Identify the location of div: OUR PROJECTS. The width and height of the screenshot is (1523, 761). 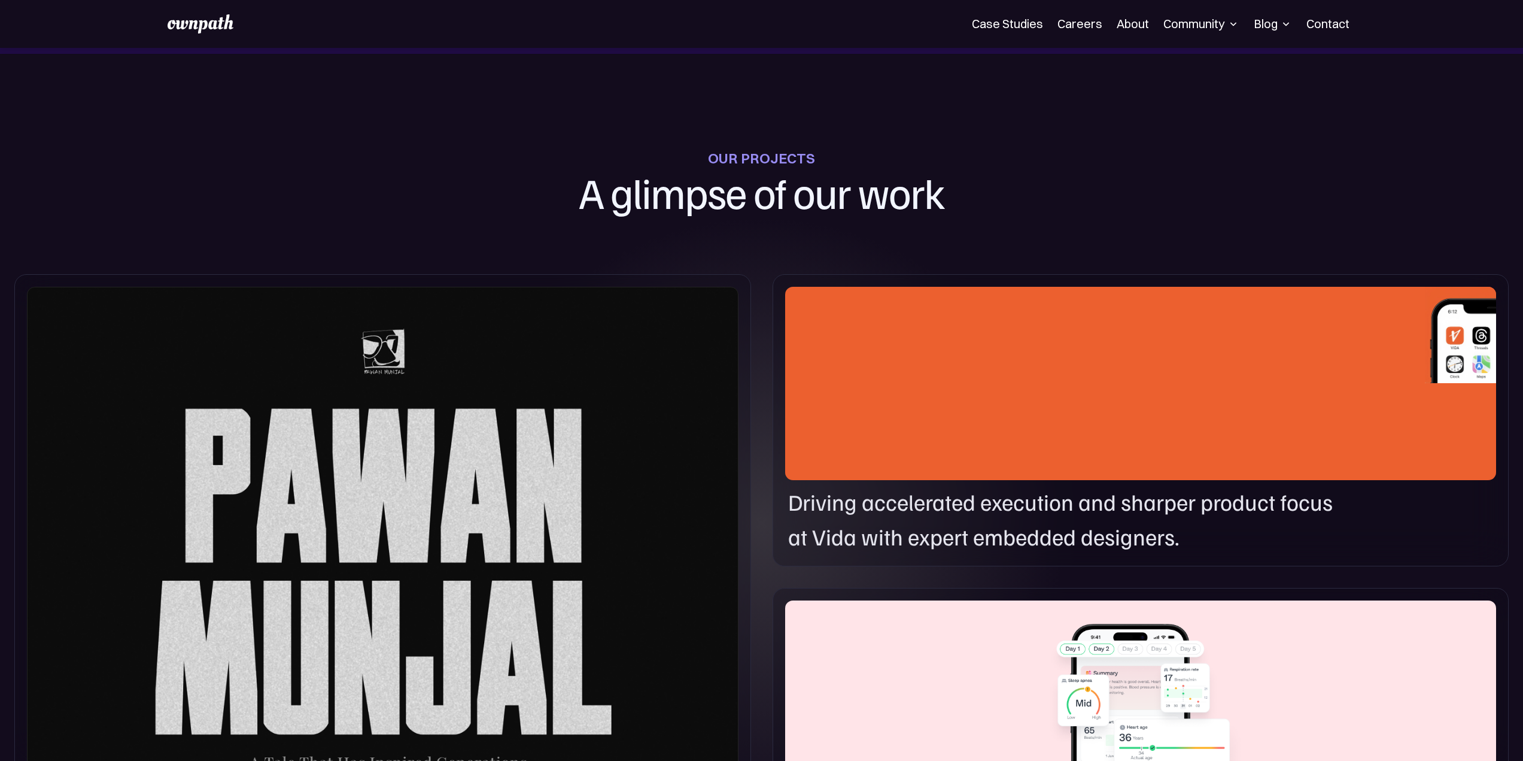
(761, 158).